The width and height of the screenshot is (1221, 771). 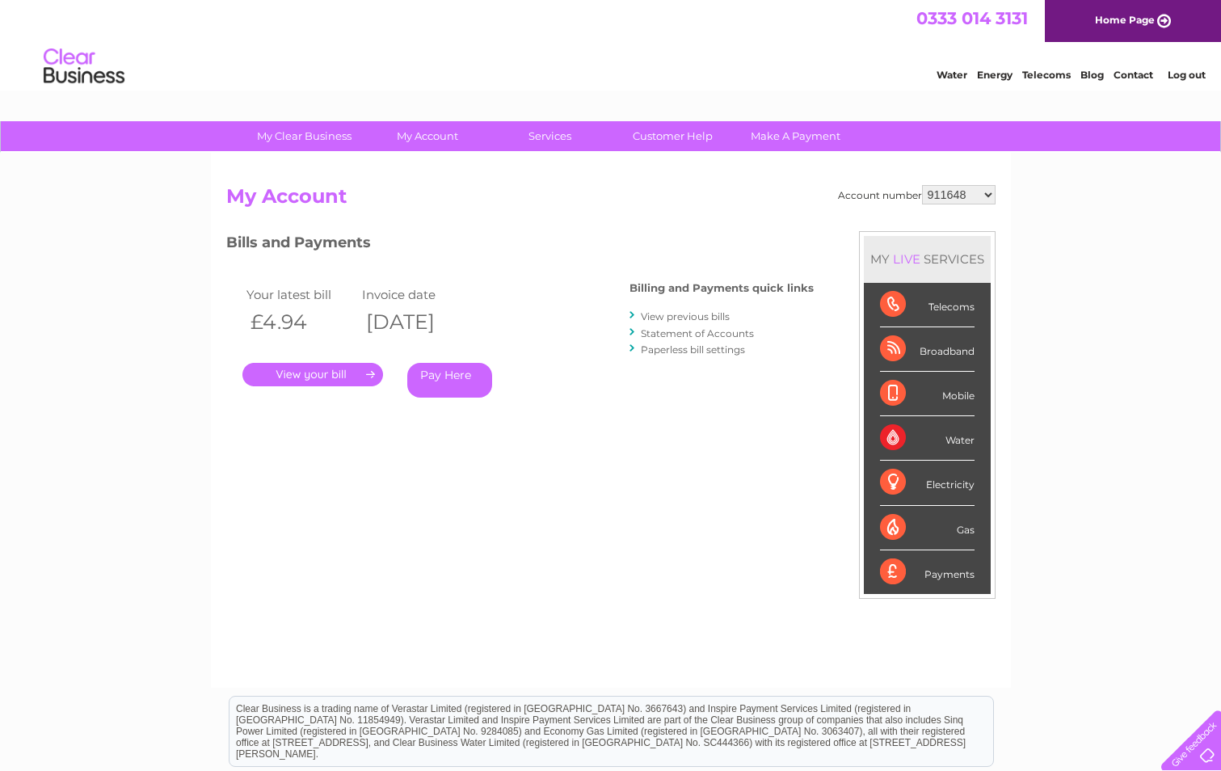 I want to click on h2: My Account, so click(x=611, y=200).